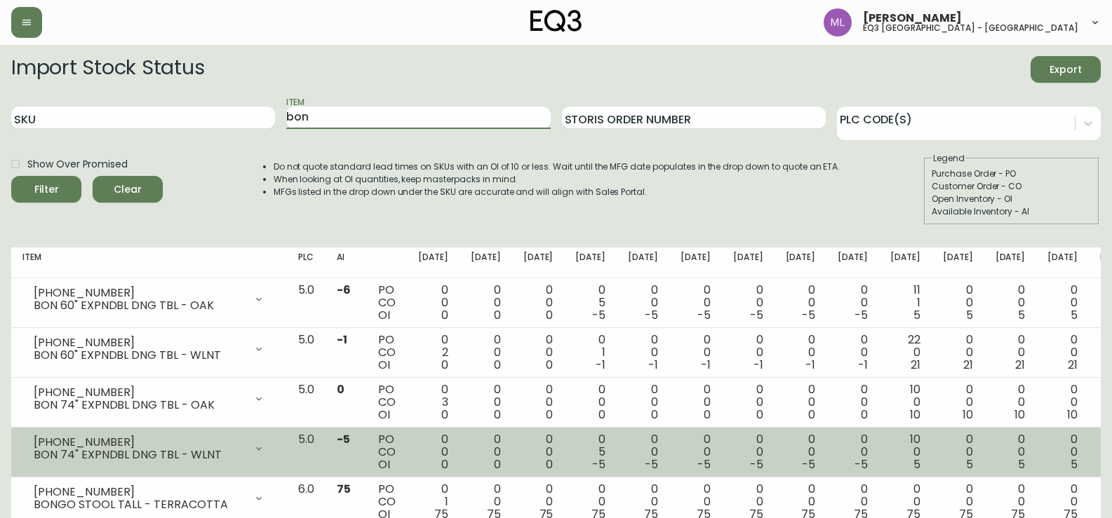  Describe the element at coordinates (557, 180) in the screenshot. I see `li: When looking at OI quantities, keep masterpacks in mind.` at that location.